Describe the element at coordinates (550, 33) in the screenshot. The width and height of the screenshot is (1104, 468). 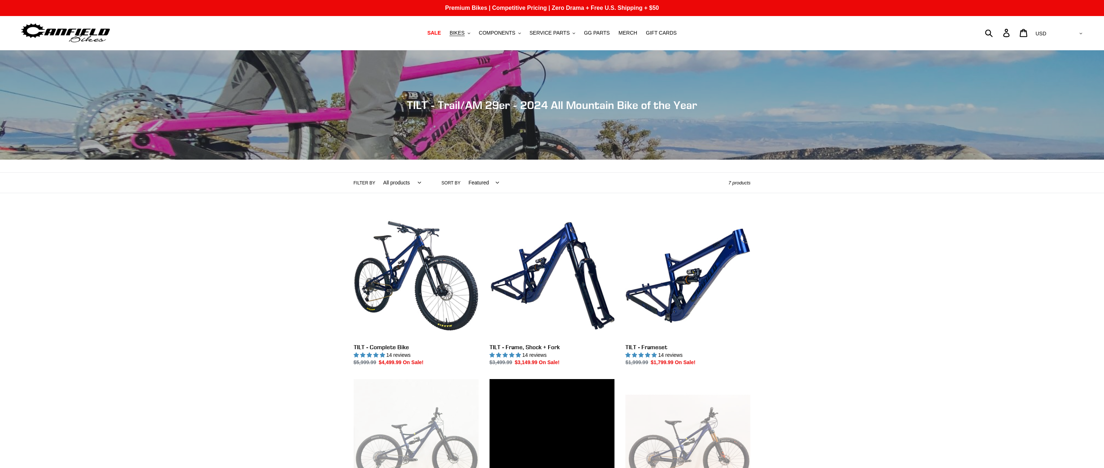
I see `span: SERVICE PARTS` at that location.